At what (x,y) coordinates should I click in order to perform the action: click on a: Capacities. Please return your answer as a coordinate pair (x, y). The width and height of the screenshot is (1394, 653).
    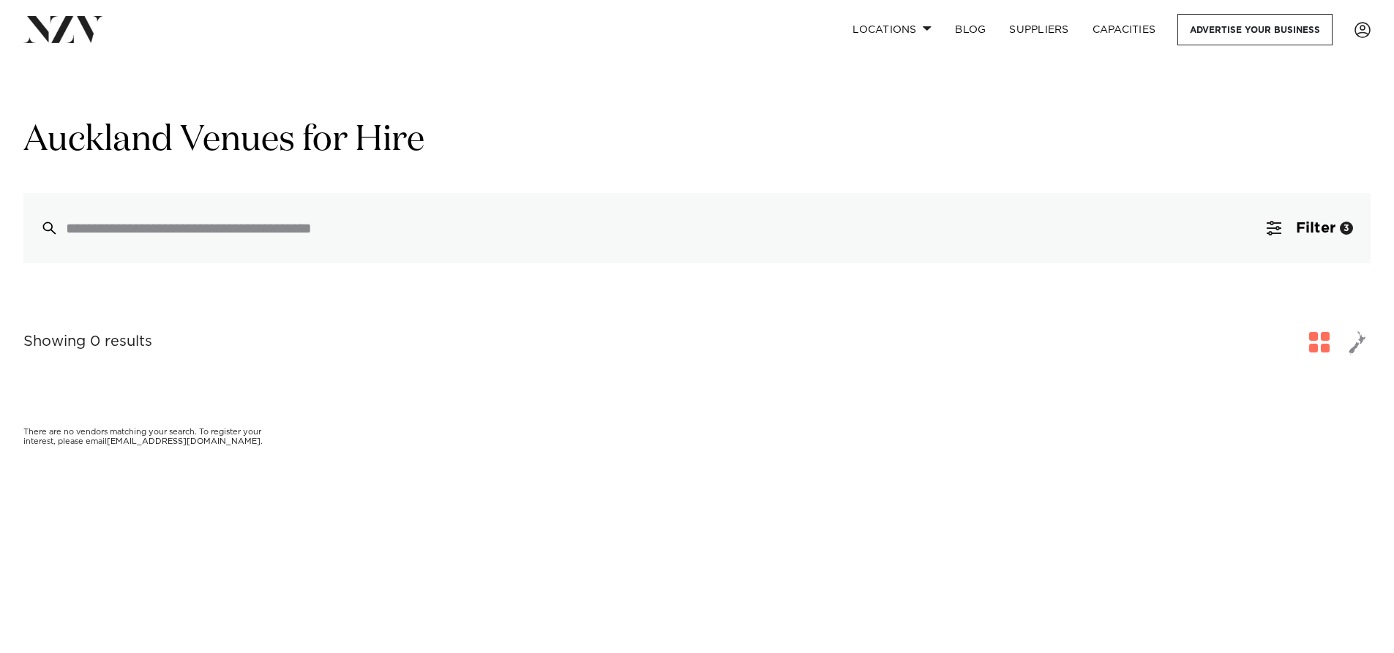
    Looking at the image, I should click on (1124, 29).